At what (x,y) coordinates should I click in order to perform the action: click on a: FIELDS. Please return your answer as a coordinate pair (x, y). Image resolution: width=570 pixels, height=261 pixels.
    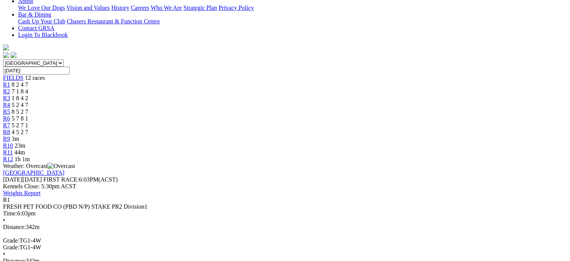
    Looking at the image, I should click on (13, 78).